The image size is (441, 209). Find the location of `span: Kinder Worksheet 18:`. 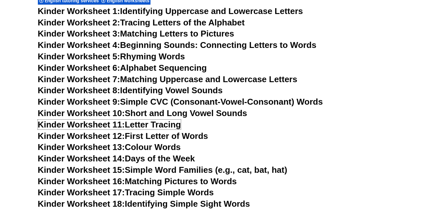

span: Kinder Worksheet 18: is located at coordinates (81, 204).